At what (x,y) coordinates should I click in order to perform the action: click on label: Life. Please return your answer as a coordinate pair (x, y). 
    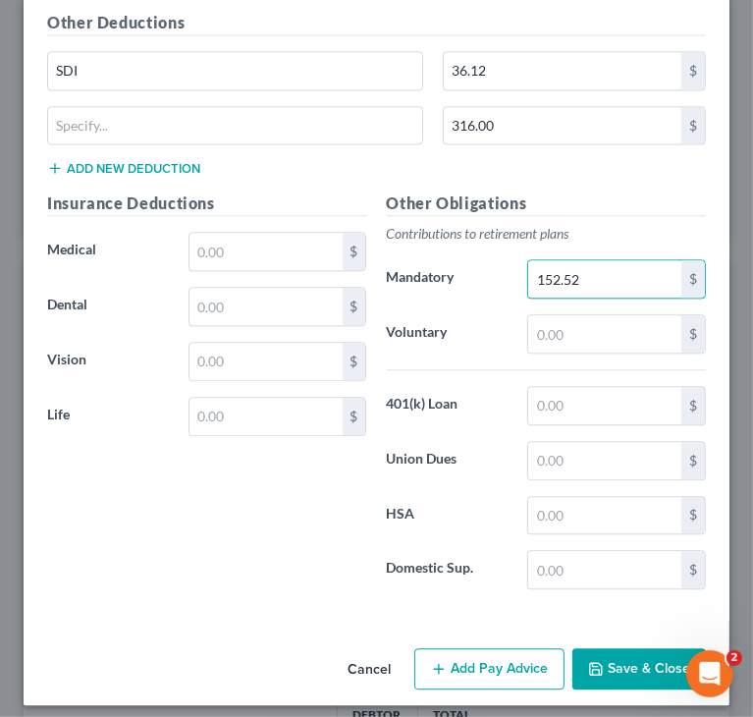
    Looking at the image, I should click on (108, 416).